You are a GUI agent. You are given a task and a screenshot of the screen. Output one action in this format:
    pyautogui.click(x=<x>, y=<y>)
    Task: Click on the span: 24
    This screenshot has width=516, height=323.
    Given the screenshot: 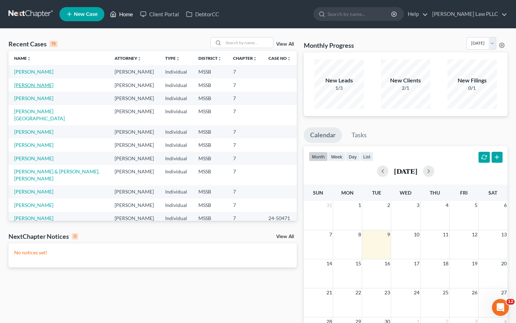 What is the action you would take?
    pyautogui.click(x=417, y=293)
    